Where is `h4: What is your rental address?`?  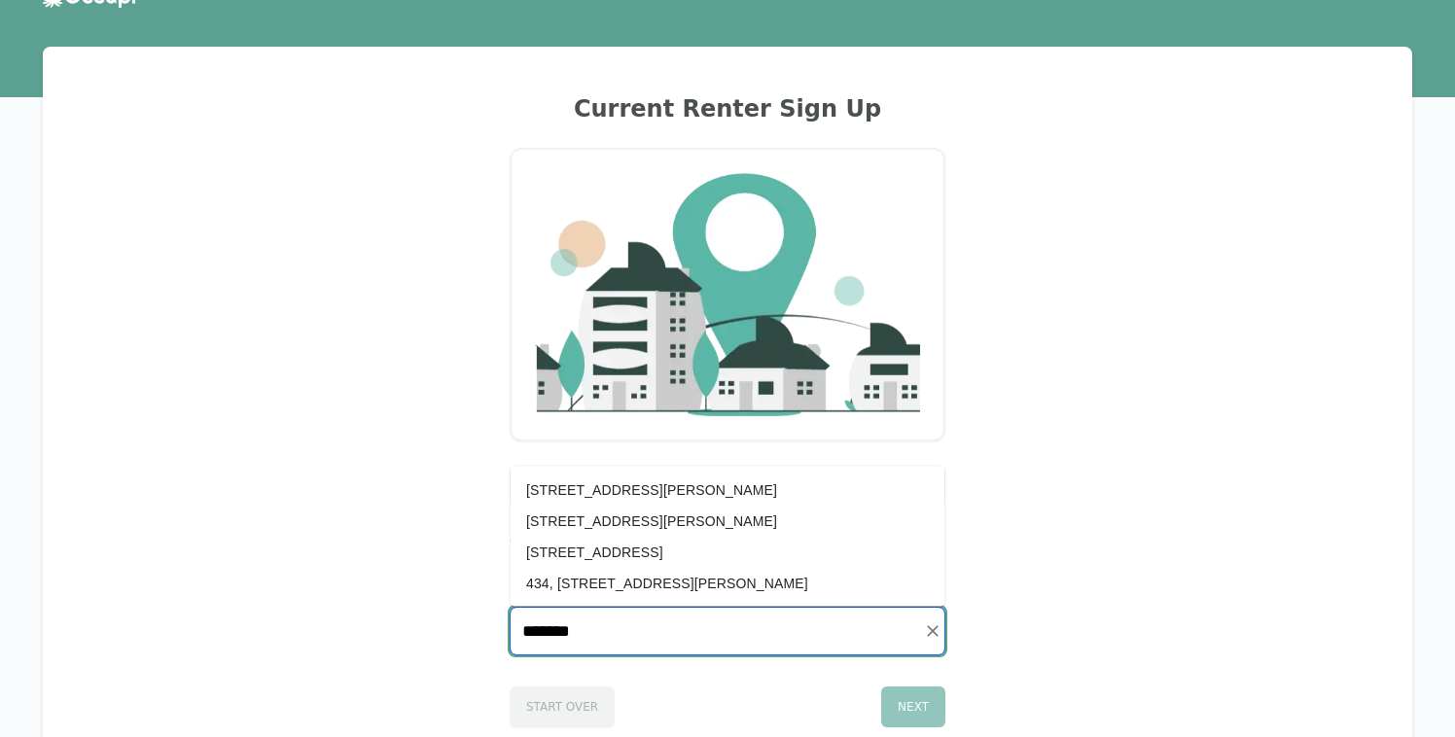
h4: What is your rental address? is located at coordinates (728, 547).